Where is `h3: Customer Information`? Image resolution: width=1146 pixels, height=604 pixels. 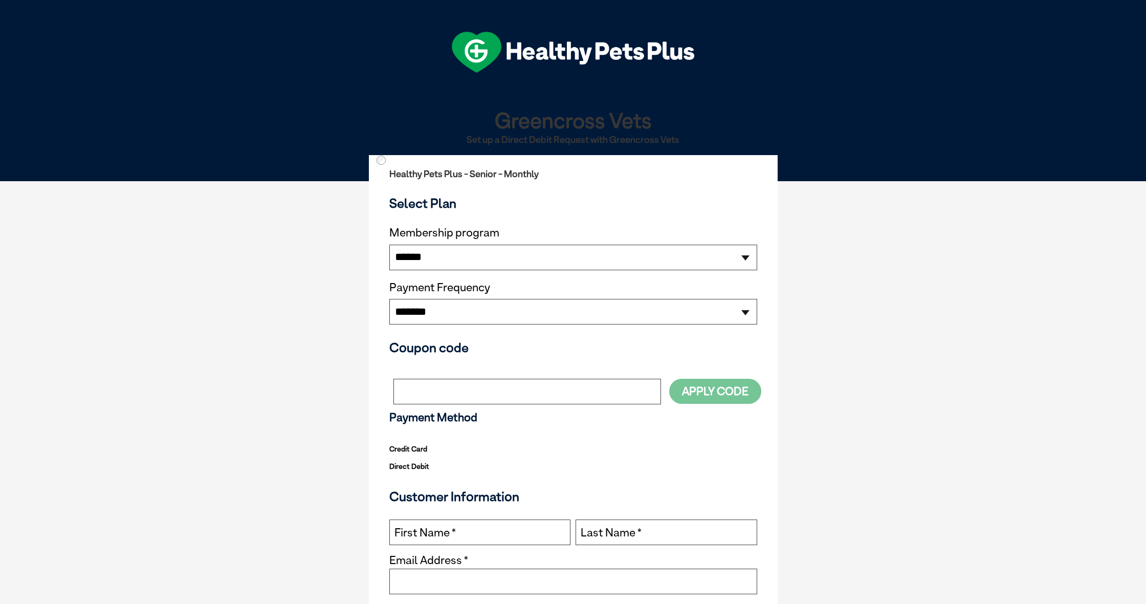
h3: Customer Information is located at coordinates (573, 496).